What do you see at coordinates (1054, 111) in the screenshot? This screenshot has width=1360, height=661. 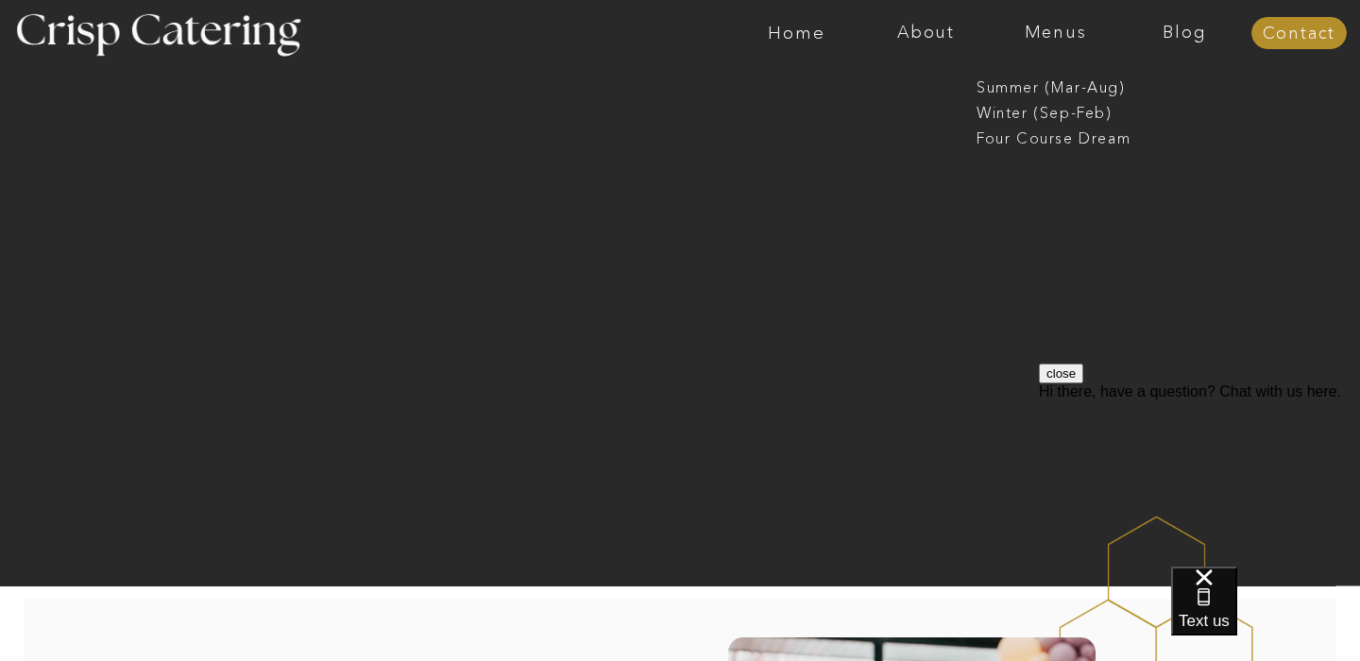 I see `nav: Winter (Sep-Feb)` at bounding box center [1054, 111].